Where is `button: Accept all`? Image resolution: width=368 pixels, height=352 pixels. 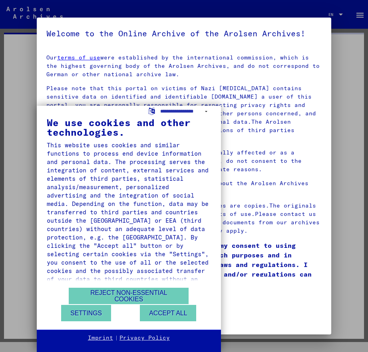 button: Accept all is located at coordinates (168, 313).